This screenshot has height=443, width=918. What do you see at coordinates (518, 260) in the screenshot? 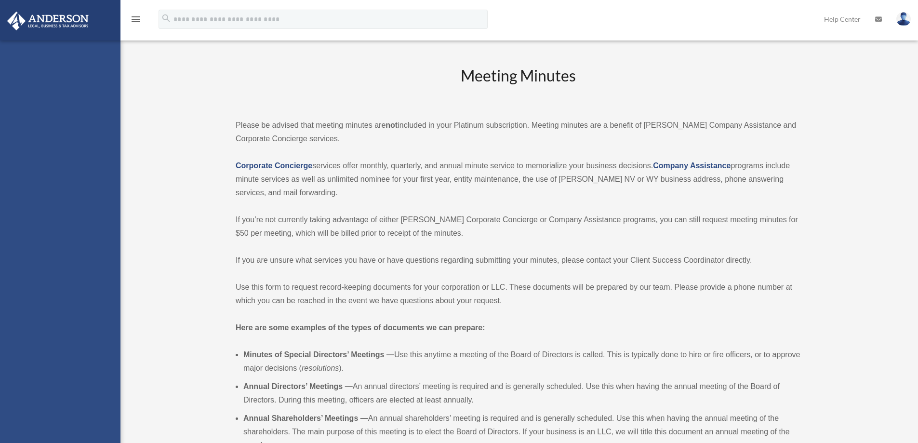
I see `p: If you are unsure what services you have or have questions regarding submitting your minutes, ple...` at bounding box center [518, 260].